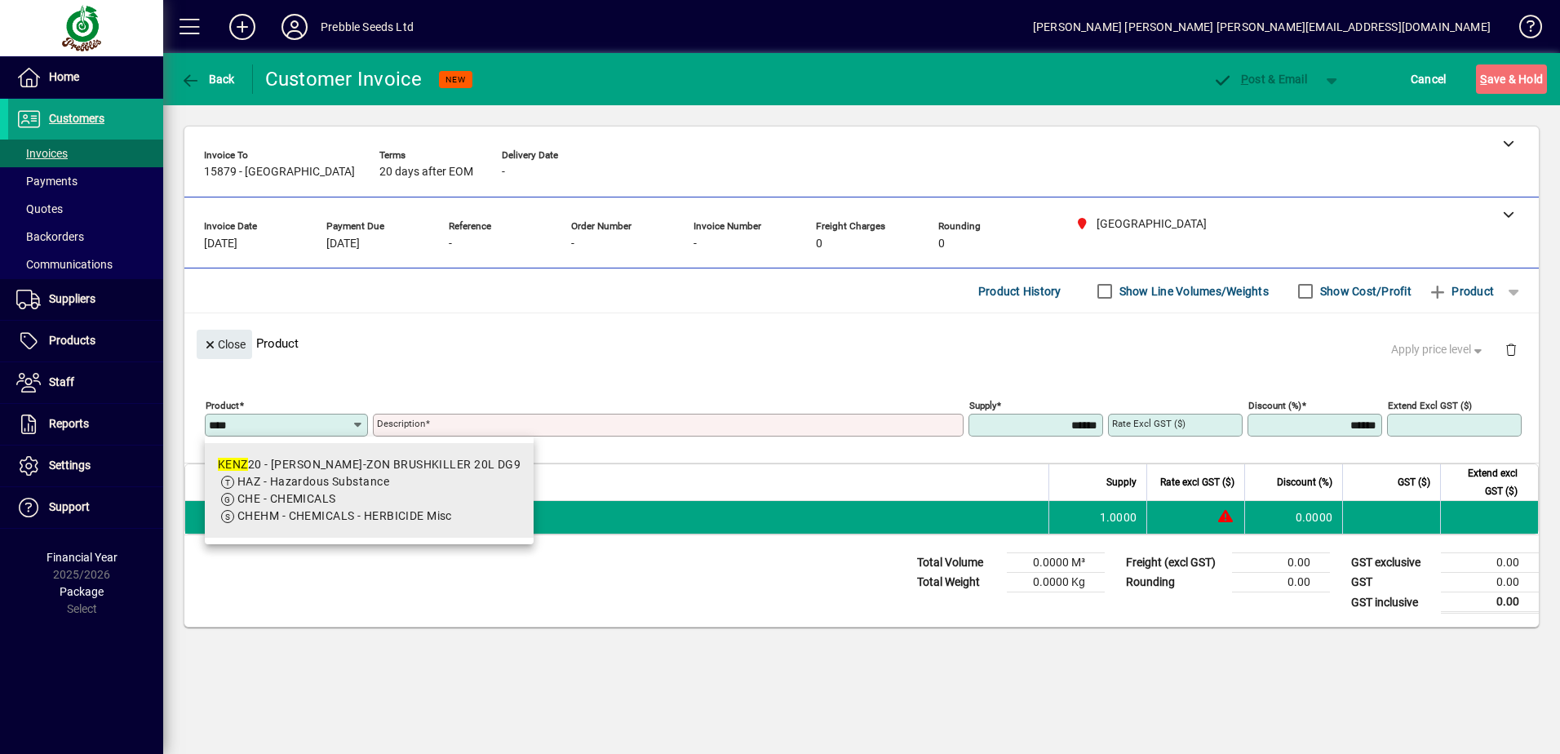 The height and width of the screenshot is (754, 1560). I want to click on a: Products, so click(86, 341).